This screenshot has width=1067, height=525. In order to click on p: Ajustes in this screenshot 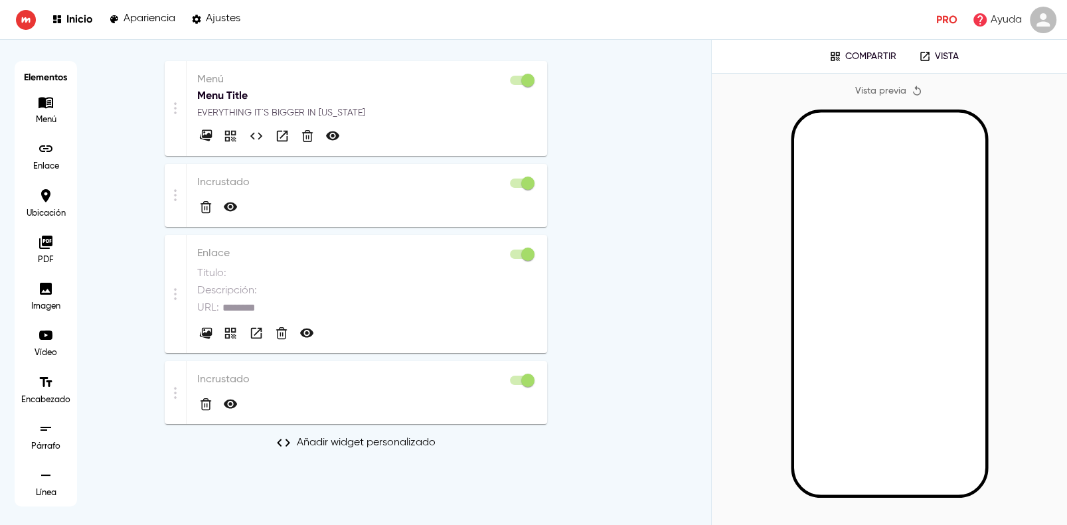, I will do `click(223, 19)`.